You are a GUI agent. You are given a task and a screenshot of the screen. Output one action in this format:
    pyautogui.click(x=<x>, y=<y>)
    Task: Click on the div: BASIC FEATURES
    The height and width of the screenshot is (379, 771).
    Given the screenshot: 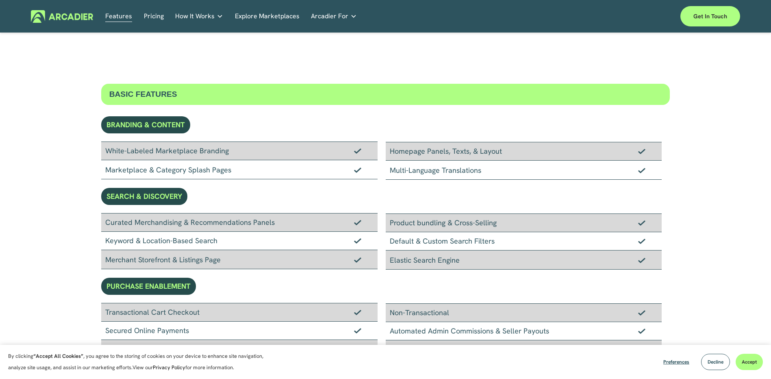 What is the action you would take?
    pyautogui.click(x=386, y=94)
    